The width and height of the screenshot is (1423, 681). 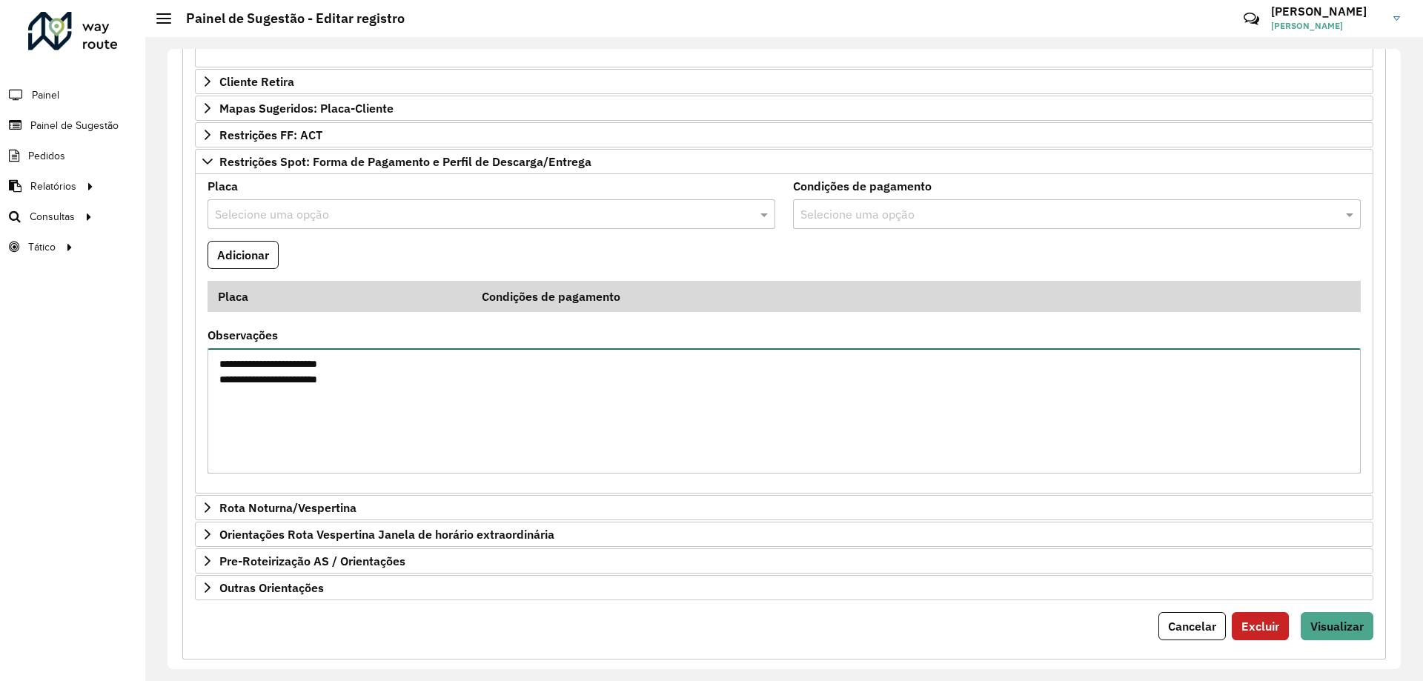 What do you see at coordinates (270, 135) in the screenshot?
I see `span: Restrições FF: ACT` at bounding box center [270, 135].